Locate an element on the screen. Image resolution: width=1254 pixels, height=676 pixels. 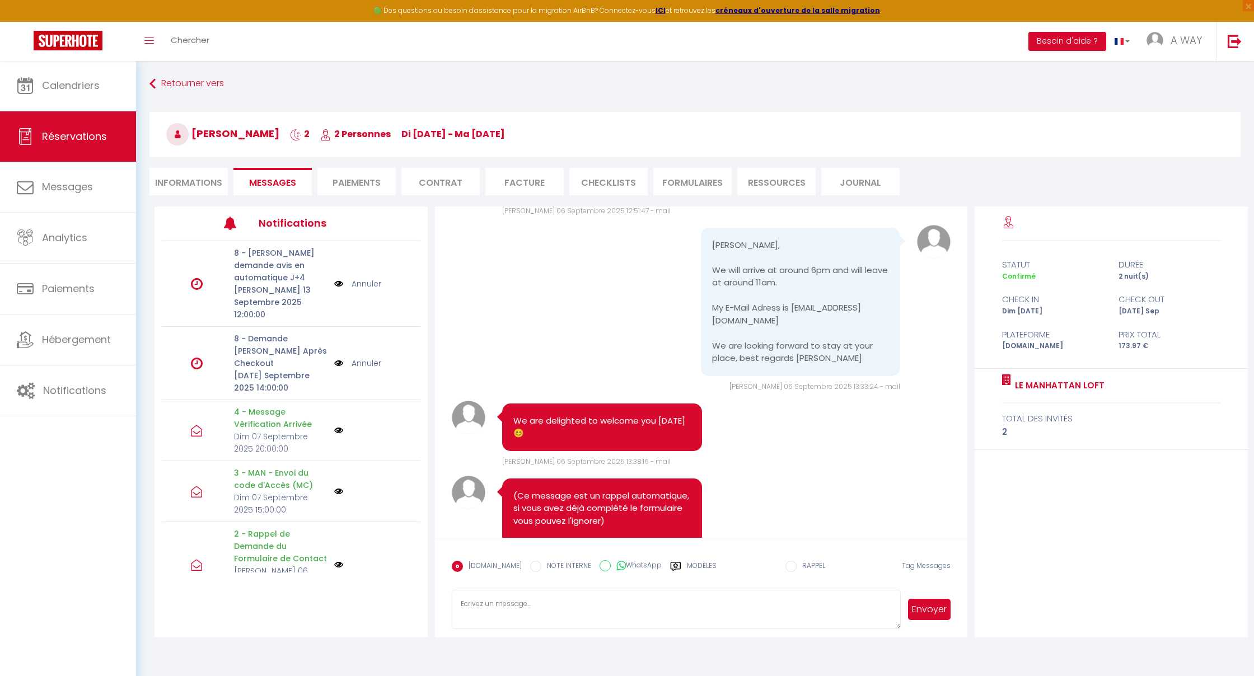
label: RAPPEL is located at coordinates (811, 567).